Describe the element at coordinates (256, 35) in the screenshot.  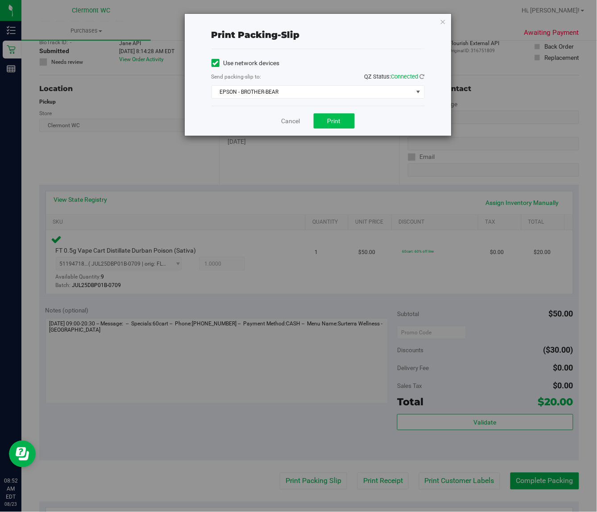
I see `span: Print packing-slip` at that location.